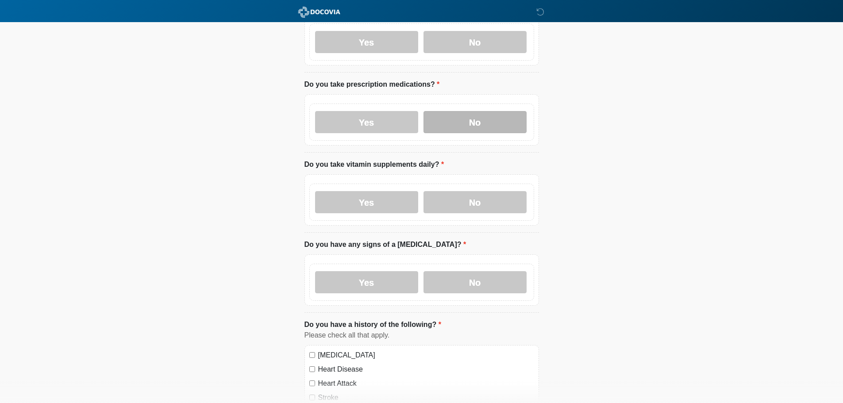  I want to click on input: Heart Disease, so click(312, 369).